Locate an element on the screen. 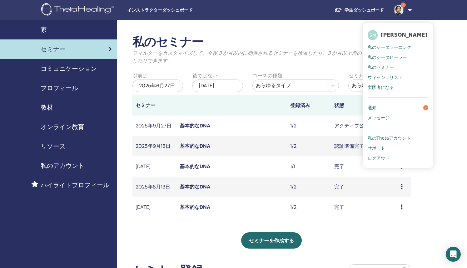  a: ログアウト is located at coordinates (398, 158).